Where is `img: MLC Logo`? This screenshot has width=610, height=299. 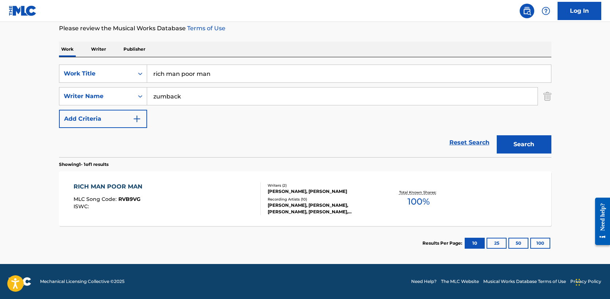
img: MLC Logo is located at coordinates (23, 11).